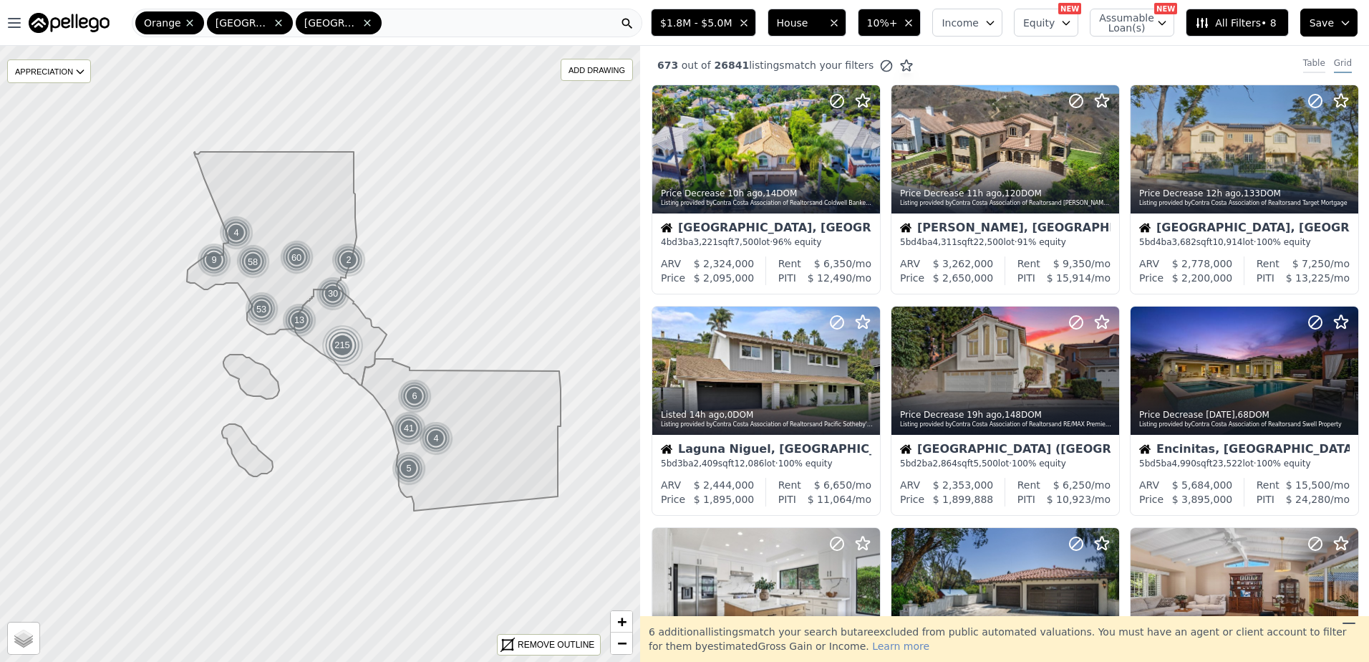 The height and width of the screenshot is (662, 1369). Describe the element at coordinates (1006, 415) in the screenshot. I see `div: Price Decrease , 148 DOM` at that location.